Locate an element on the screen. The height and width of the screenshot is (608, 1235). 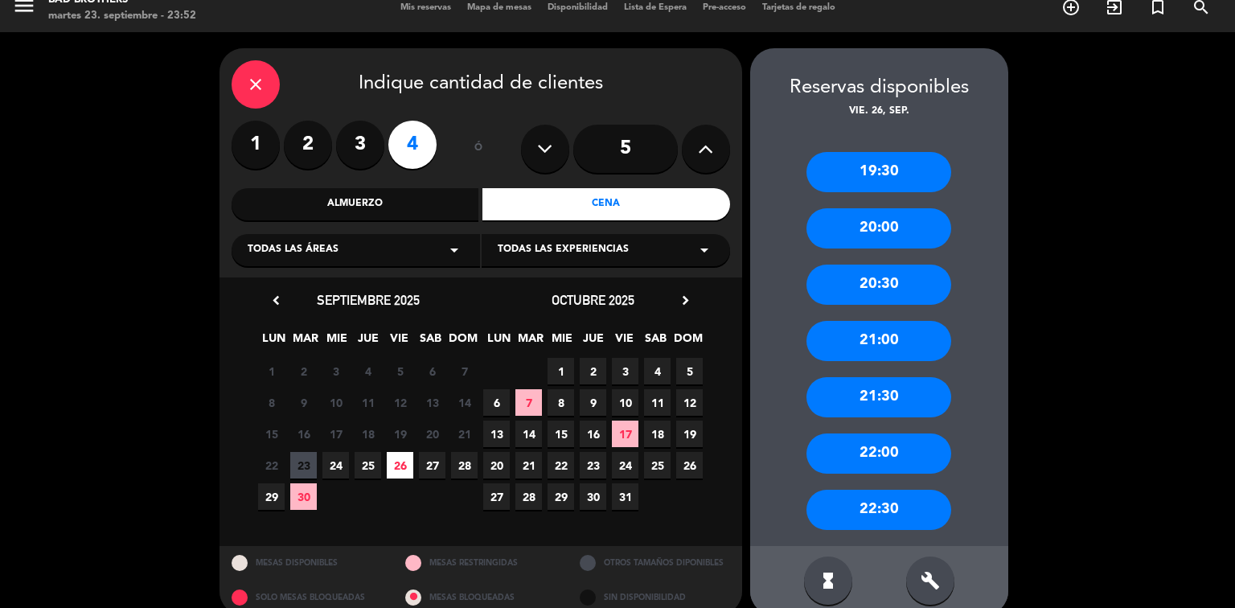
div: 21:30 is located at coordinates (879, 397).